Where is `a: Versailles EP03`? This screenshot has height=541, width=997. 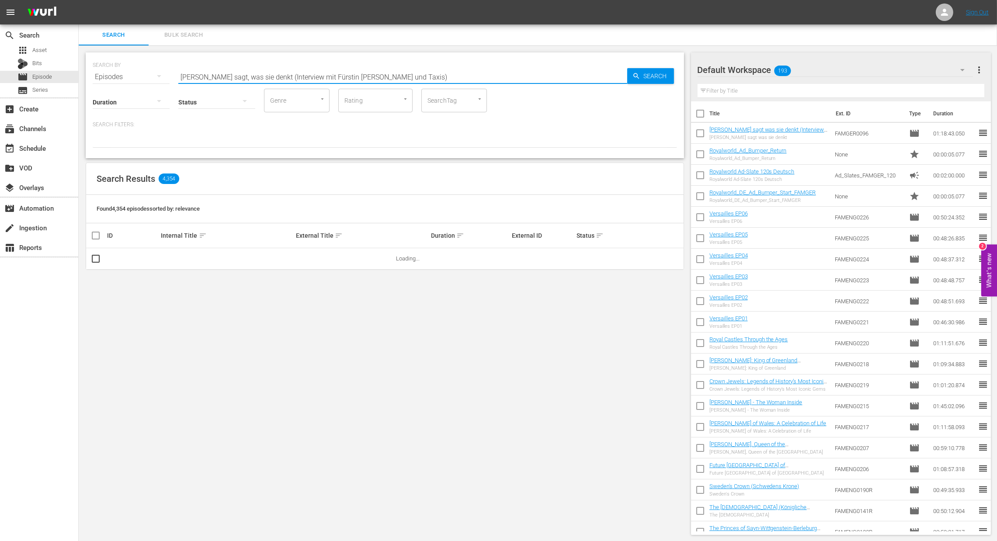
a: Versailles EP03 is located at coordinates (729, 276).